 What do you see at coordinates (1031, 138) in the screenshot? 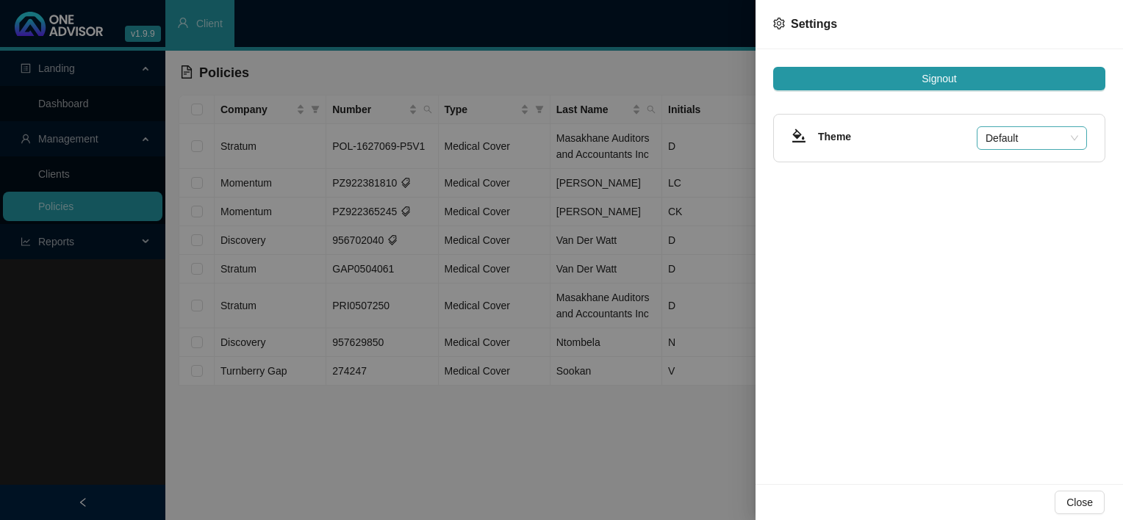
I see `span: Default` at bounding box center [1031, 138].